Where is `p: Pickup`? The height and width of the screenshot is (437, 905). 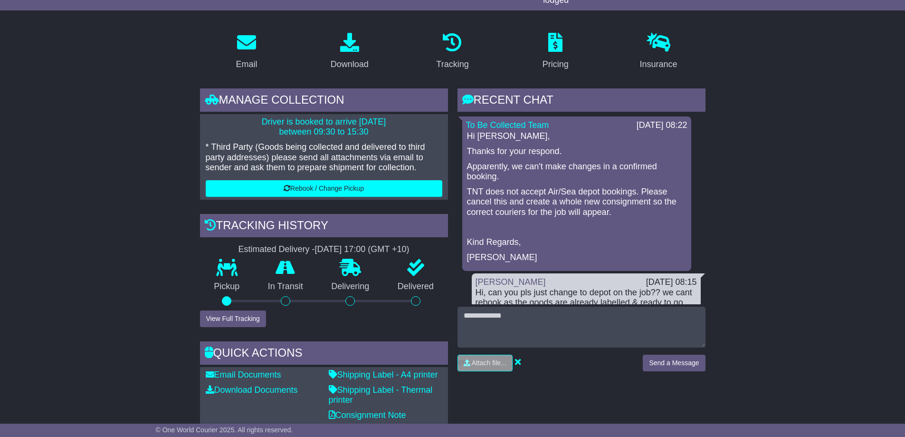
p: Pickup is located at coordinates (227, 286).